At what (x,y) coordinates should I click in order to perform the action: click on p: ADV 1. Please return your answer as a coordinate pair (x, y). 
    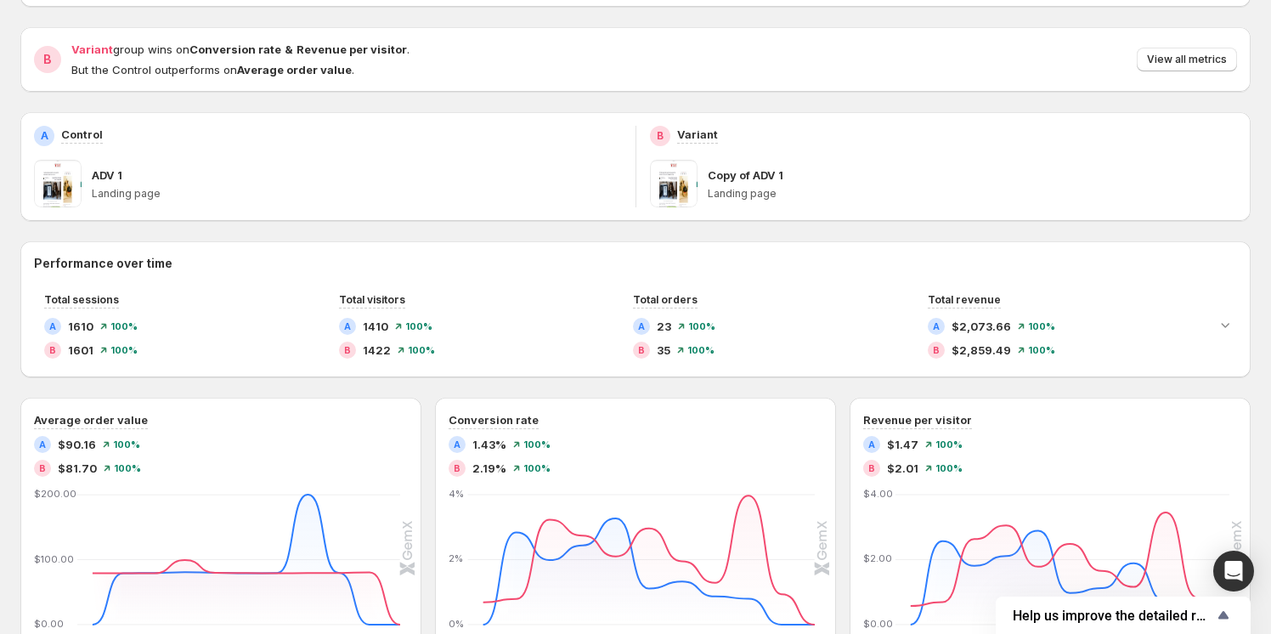
    Looking at the image, I should click on (107, 175).